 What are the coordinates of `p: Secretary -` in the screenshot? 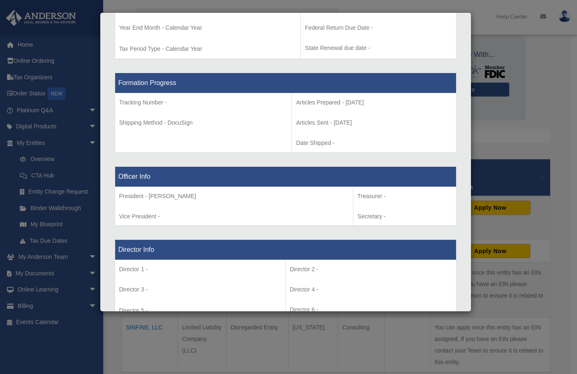 It's located at (405, 216).